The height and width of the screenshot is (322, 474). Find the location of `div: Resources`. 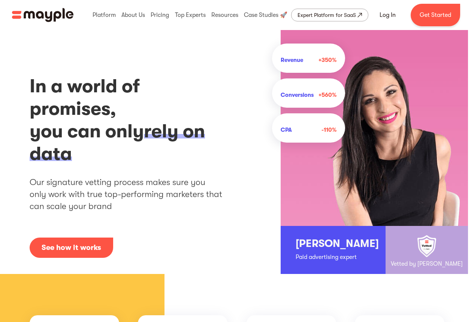

div: Resources is located at coordinates (225, 15).